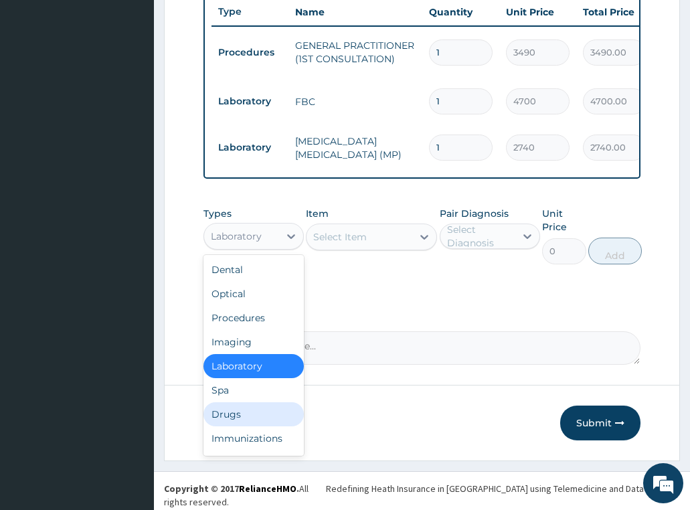 The image size is (690, 510). What do you see at coordinates (254, 318) in the screenshot?
I see `div: Procedures` at bounding box center [254, 318].